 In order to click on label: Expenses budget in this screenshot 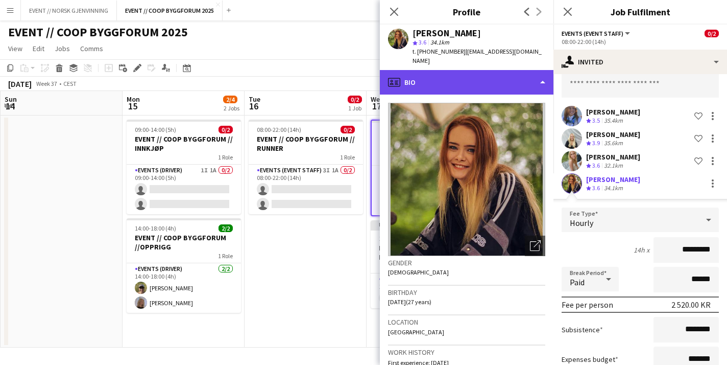, I will do `click(590, 359)`.